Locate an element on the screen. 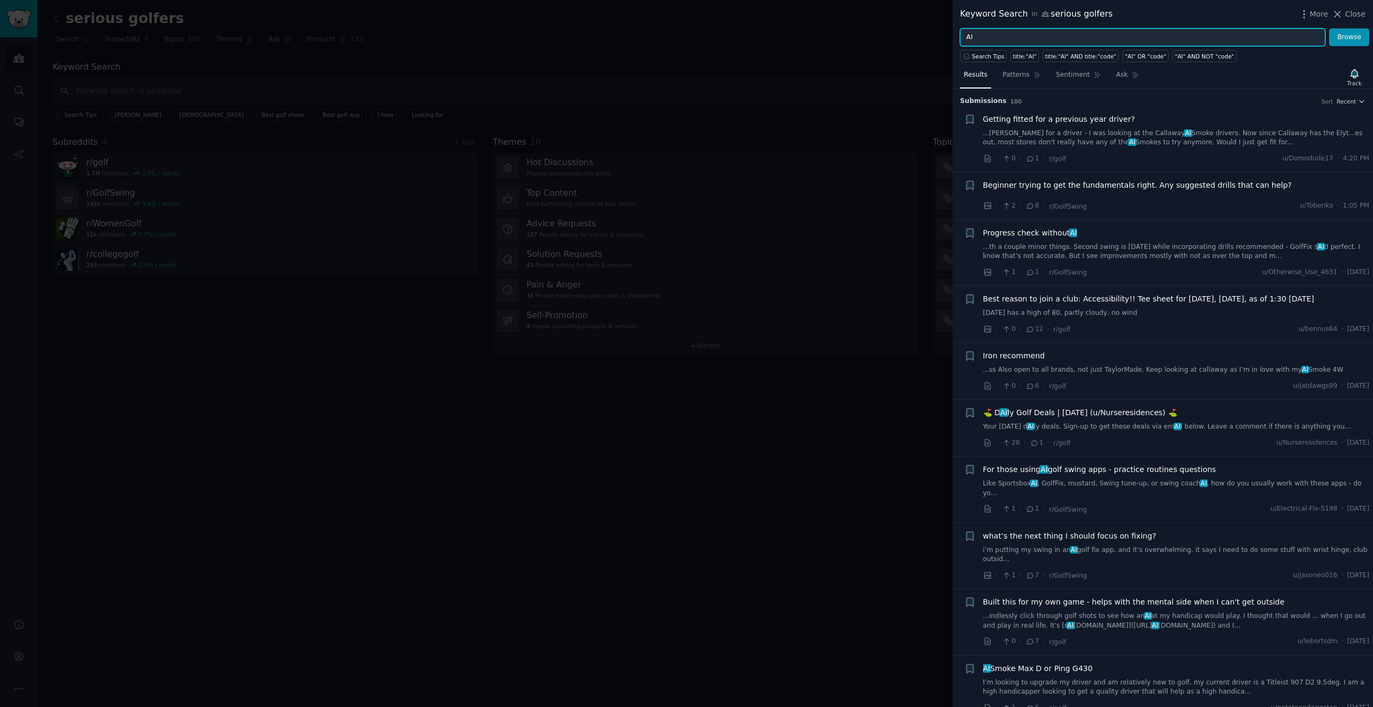 This screenshot has width=1373, height=707. span: For those using golf swing apps - practice routines questions is located at coordinates (1099, 469).